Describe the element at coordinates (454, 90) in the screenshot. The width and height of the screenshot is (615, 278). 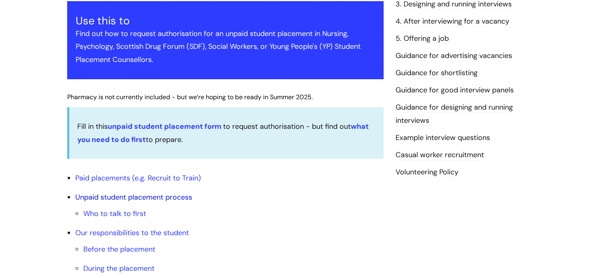
I see `a: Guidance for good interview panels` at that location.